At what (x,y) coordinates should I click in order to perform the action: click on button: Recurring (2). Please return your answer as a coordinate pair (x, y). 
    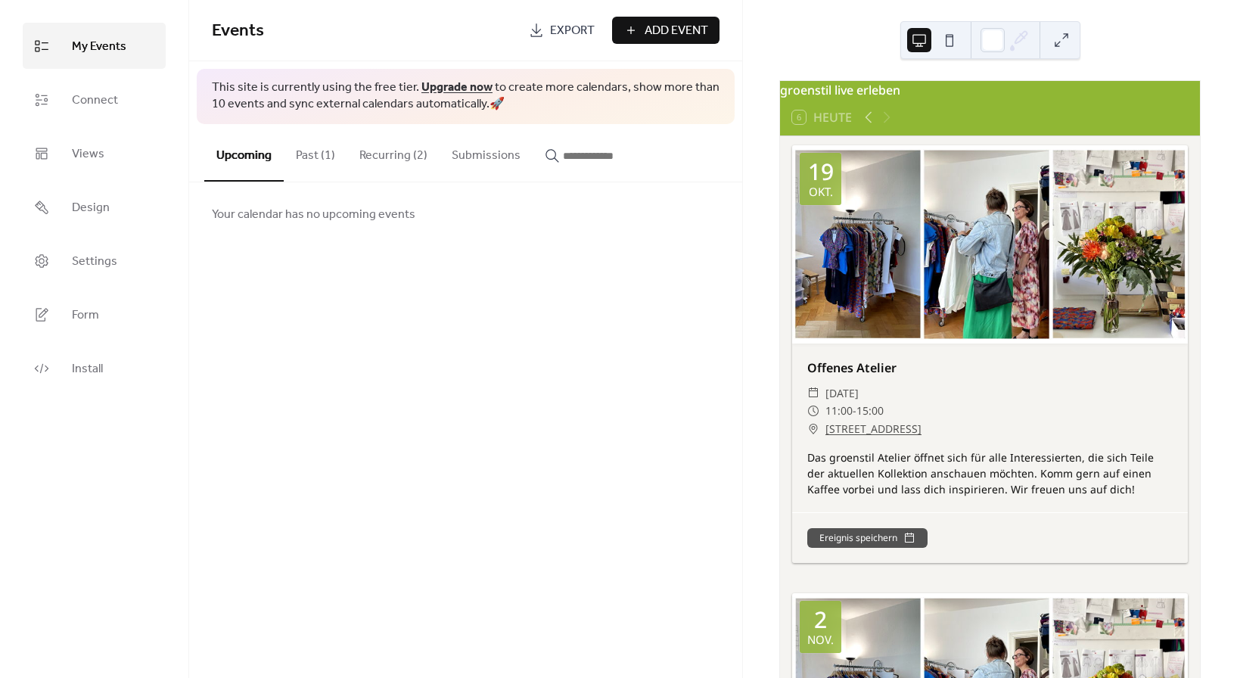
    Looking at the image, I should click on (393, 152).